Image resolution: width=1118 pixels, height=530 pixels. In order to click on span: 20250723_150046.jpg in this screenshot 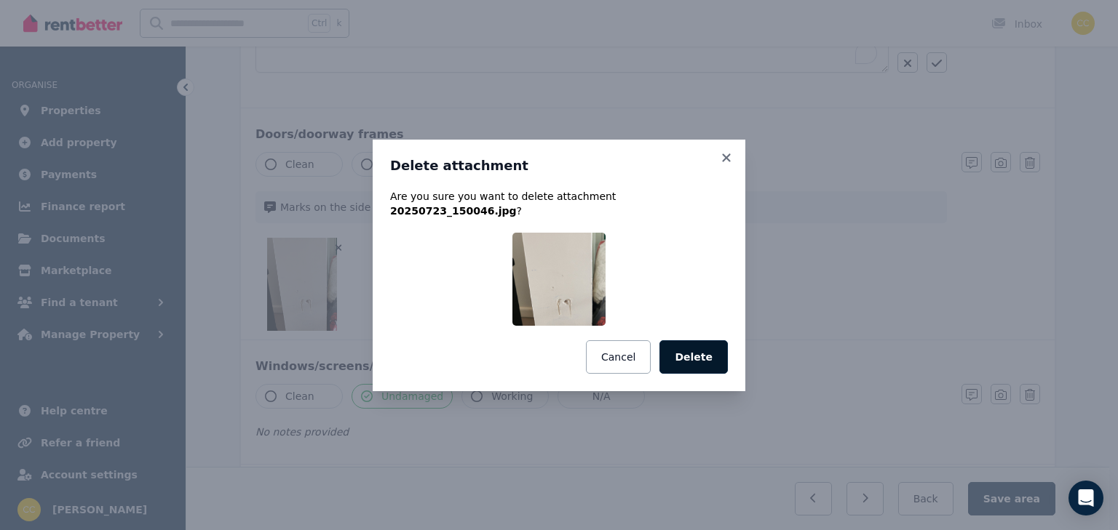, I will do `click(453, 211)`.